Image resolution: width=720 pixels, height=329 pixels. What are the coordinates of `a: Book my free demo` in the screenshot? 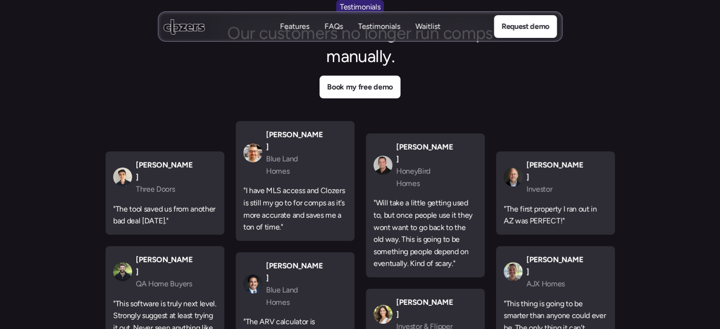 It's located at (360, 87).